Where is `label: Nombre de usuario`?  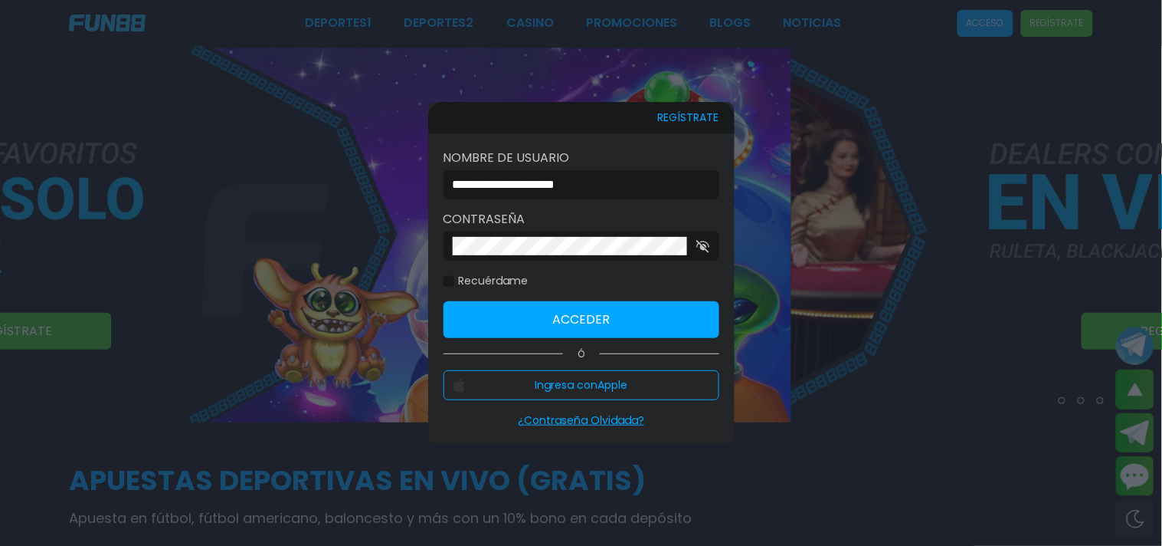
label: Nombre de usuario is located at coordinates (582, 158).